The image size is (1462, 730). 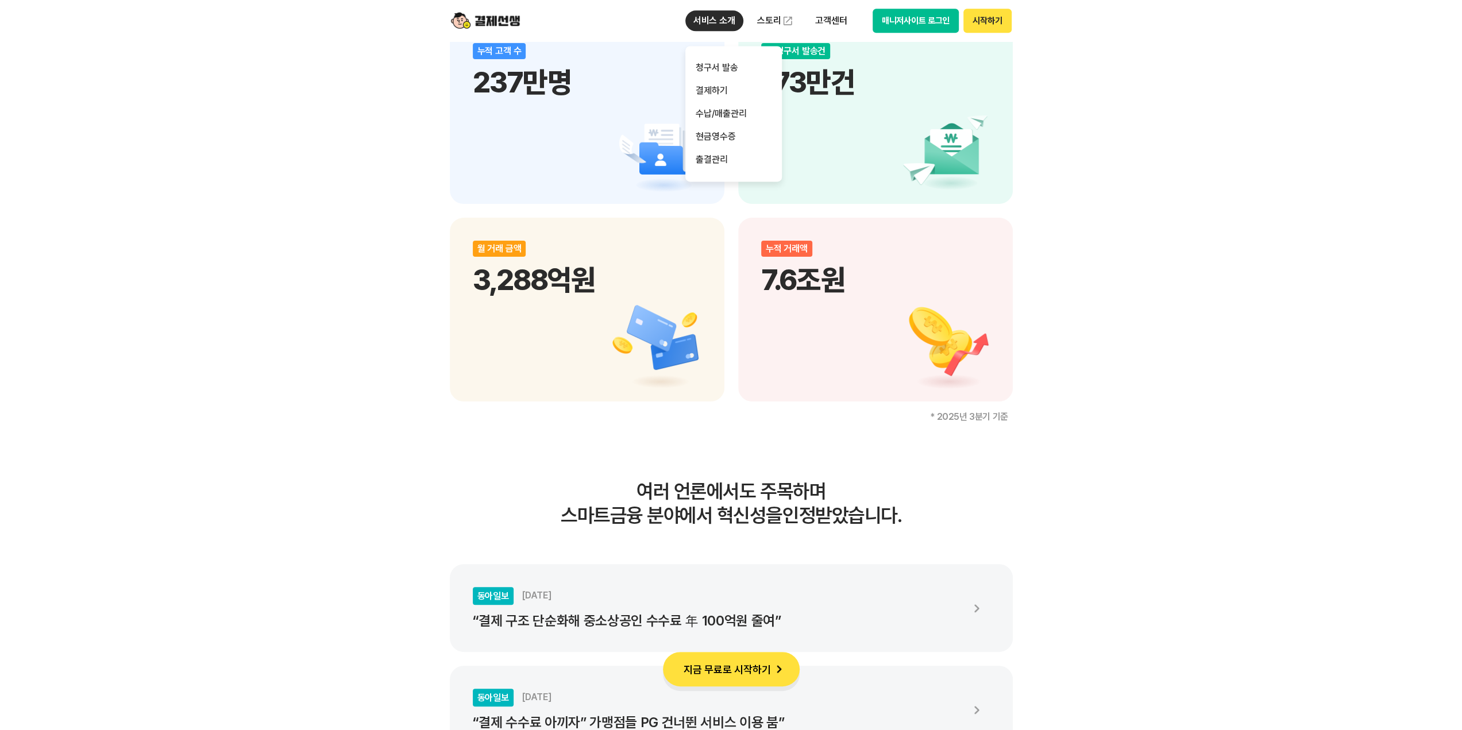 What do you see at coordinates (876, 280) in the screenshot?
I see `p: 7.6조원` at bounding box center [876, 280].